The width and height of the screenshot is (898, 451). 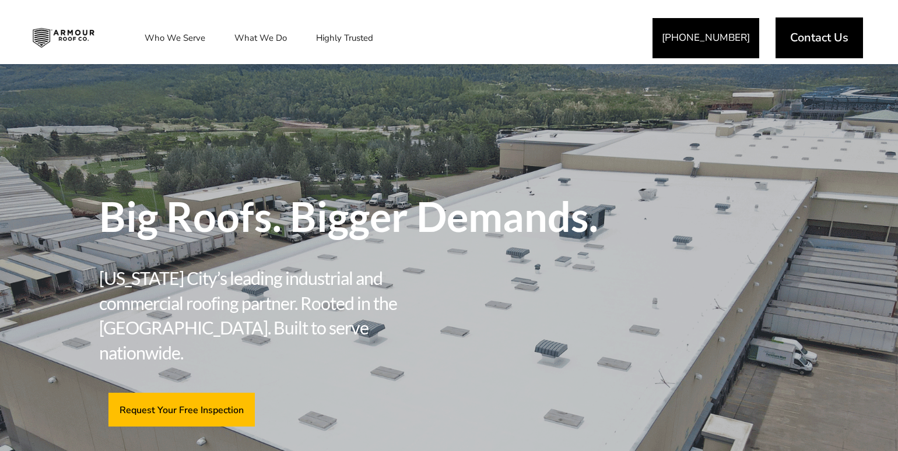 I want to click on a: Highly Trusted, so click(x=345, y=38).